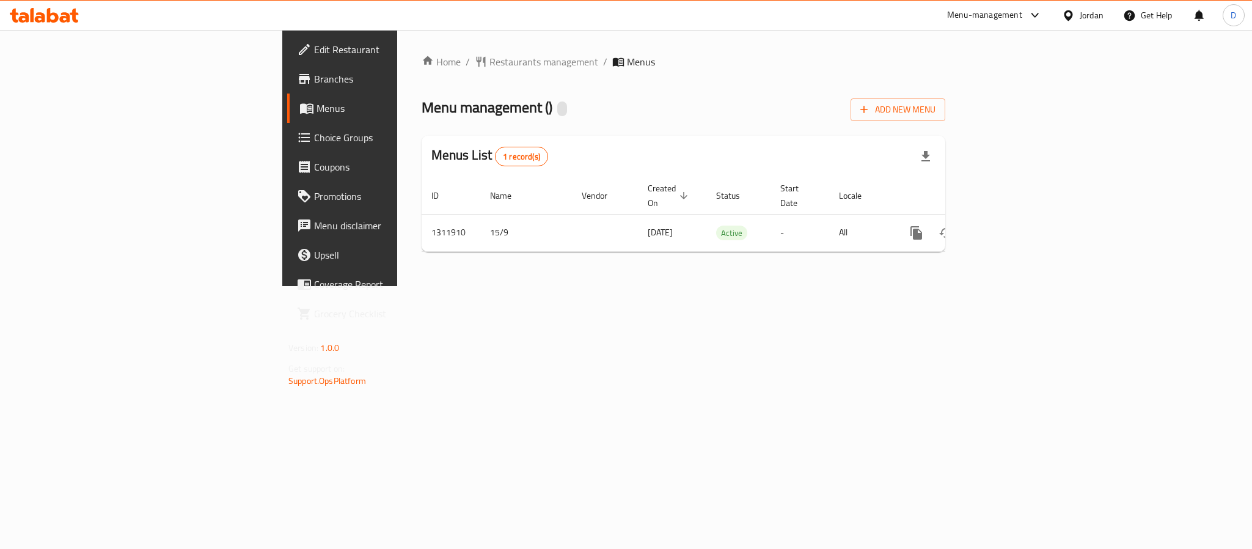 This screenshot has width=1252, height=549. Describe the element at coordinates (389, 108) in the screenshot. I see `a: Menus` at that location.